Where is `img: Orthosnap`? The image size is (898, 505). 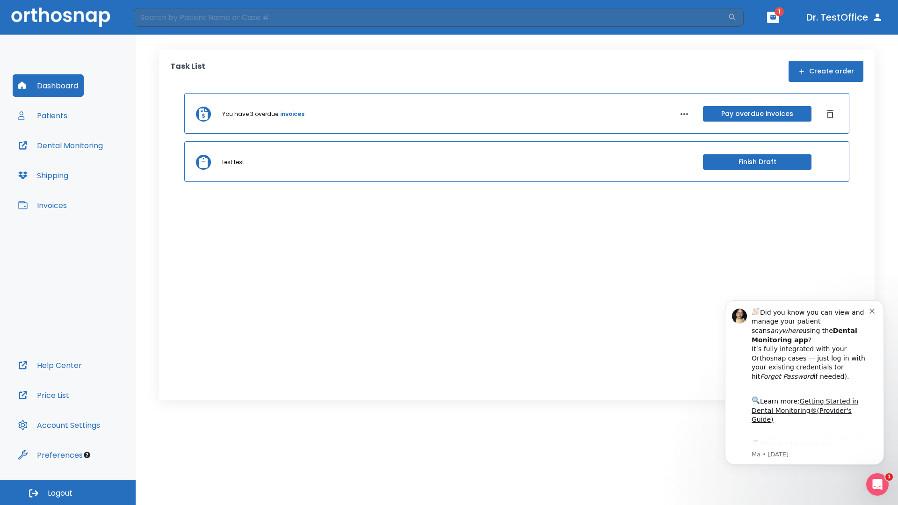 img: Orthosnap is located at coordinates (61, 17).